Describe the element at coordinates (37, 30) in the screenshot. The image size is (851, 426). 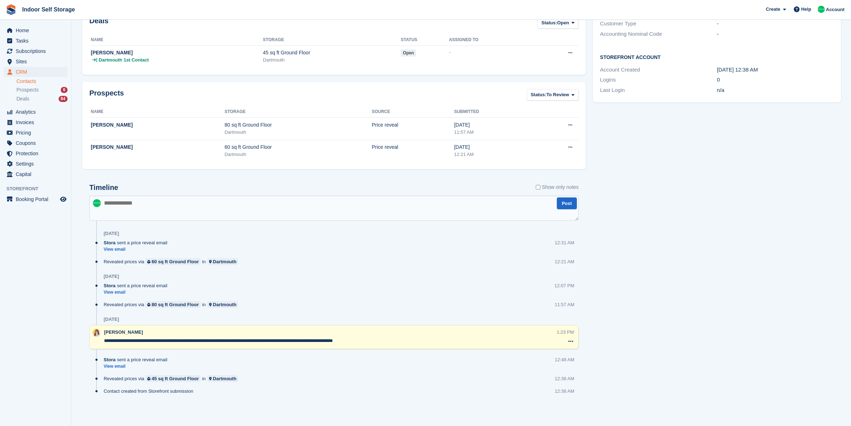
I see `span: Home` at that location.